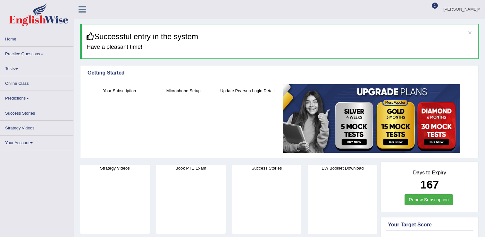  Describe the element at coordinates (37, 67) in the screenshot. I see `a: Tests` at that location.